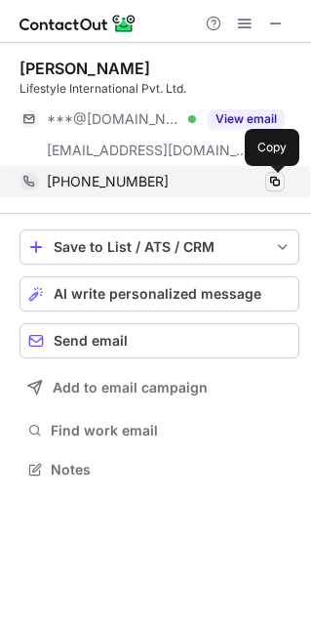 Image resolution: width=311 pixels, height=624 pixels. What do you see at coordinates (159, 430) in the screenshot?
I see `button: Find work email` at bounding box center [159, 430].